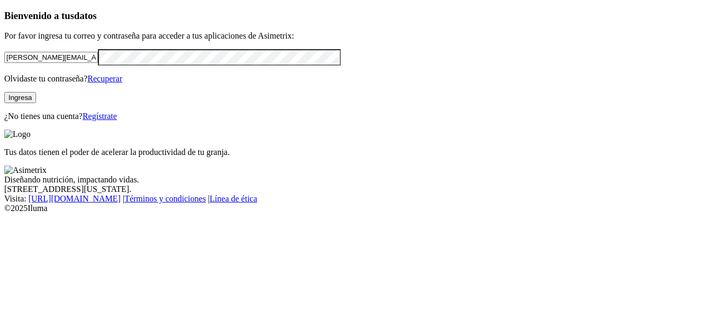 The height and width of the screenshot is (321, 723). What do you see at coordinates (361, 199) in the screenshot?
I see `div: Visita : | |` at bounding box center [361, 199].